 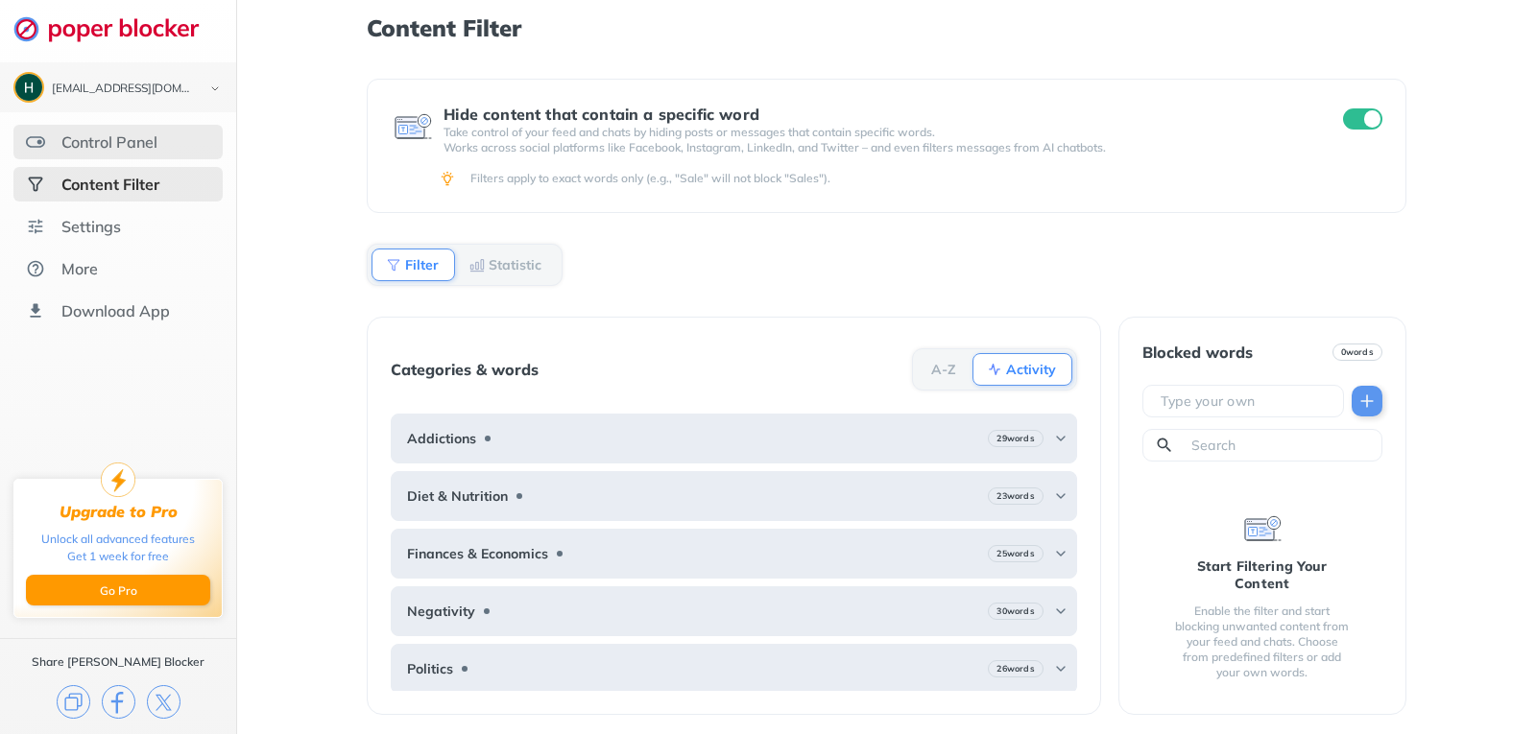 I want to click on b: 29 words, so click(x=1015, y=439).